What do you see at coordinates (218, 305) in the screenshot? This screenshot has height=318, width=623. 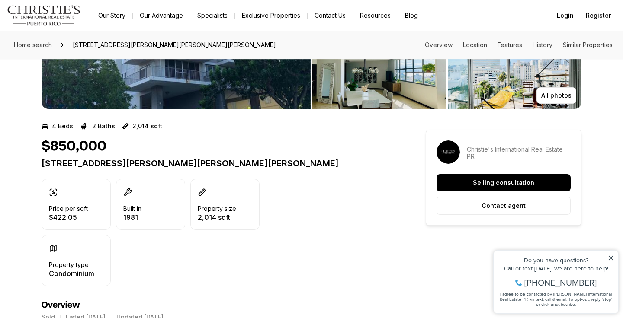 I see `h4: Overview` at bounding box center [218, 305].